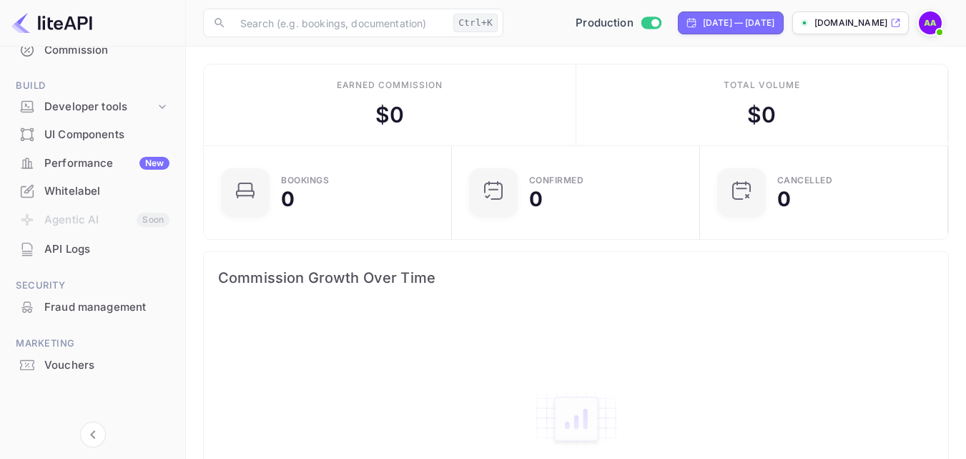 Image resolution: width=966 pixels, height=459 pixels. What do you see at coordinates (92, 306) in the screenshot?
I see `a: Fraud management` at bounding box center [92, 306].